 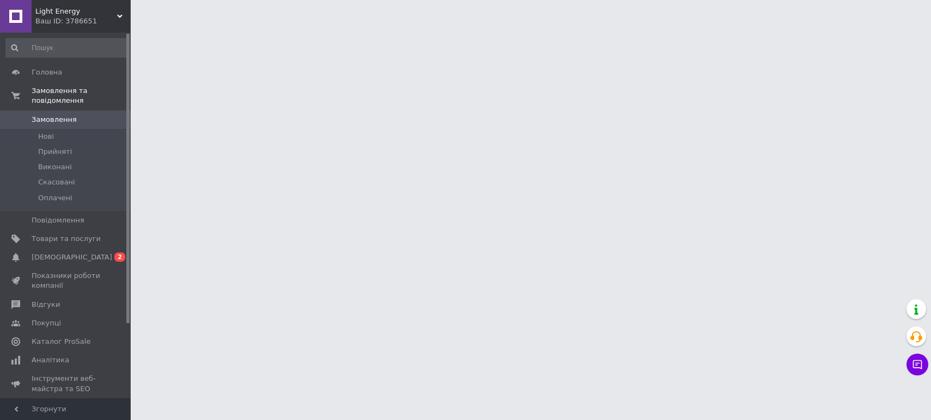 I want to click on div: Ваш ID: 3786651, so click(x=83, y=21).